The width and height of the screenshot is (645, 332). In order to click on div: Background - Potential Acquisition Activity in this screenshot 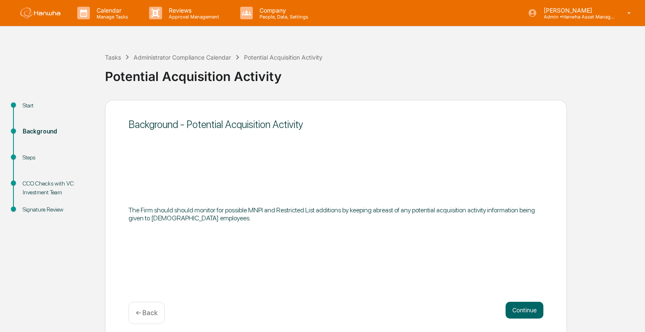, I will do `click(336, 124)`.